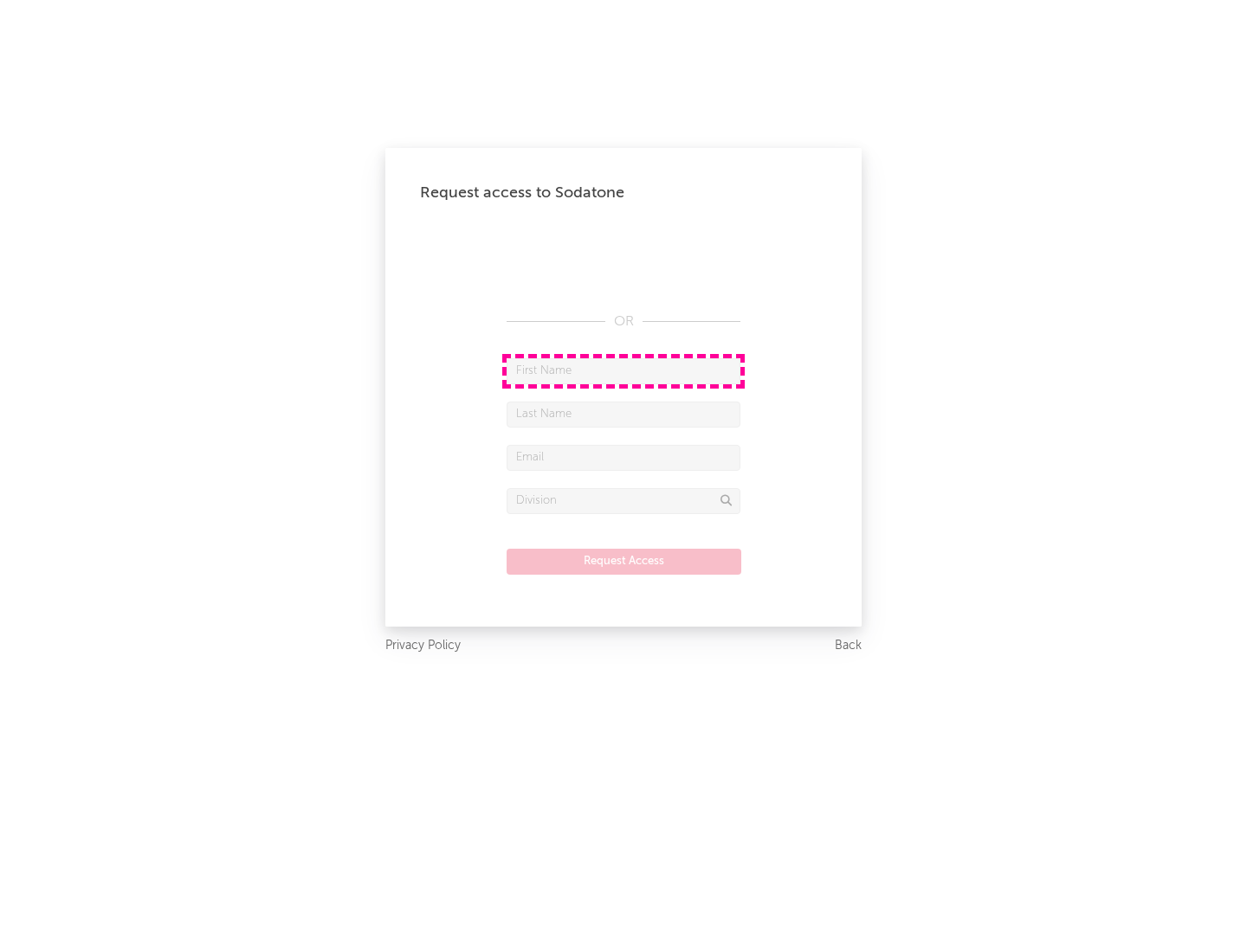 The width and height of the screenshot is (1247, 952). Describe the element at coordinates (623, 458) in the screenshot. I see `input: Email` at that location.